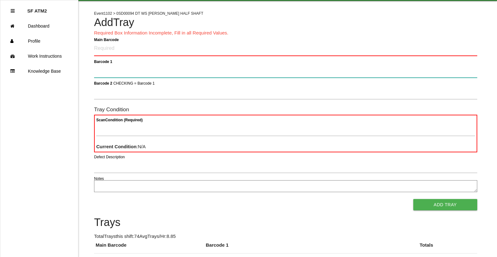 Image resolution: width=497 pixels, height=257 pixels. Describe the element at coordinates (106, 39) in the screenshot. I see `b: Main Barcode` at that location.